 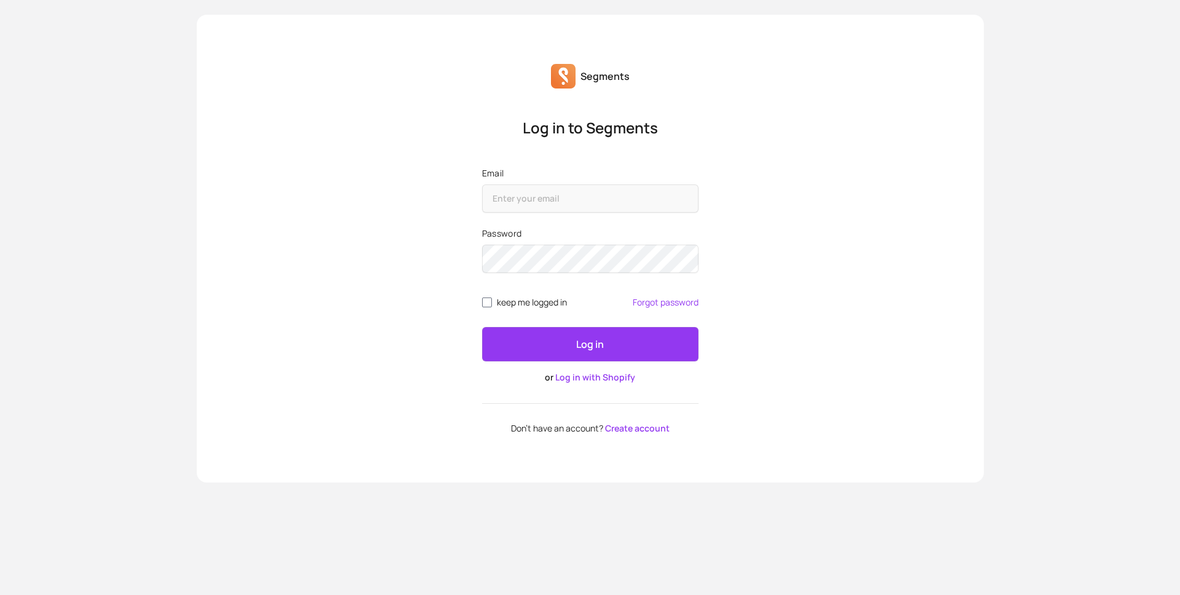 I want to click on span: keep me logged in, so click(x=532, y=303).